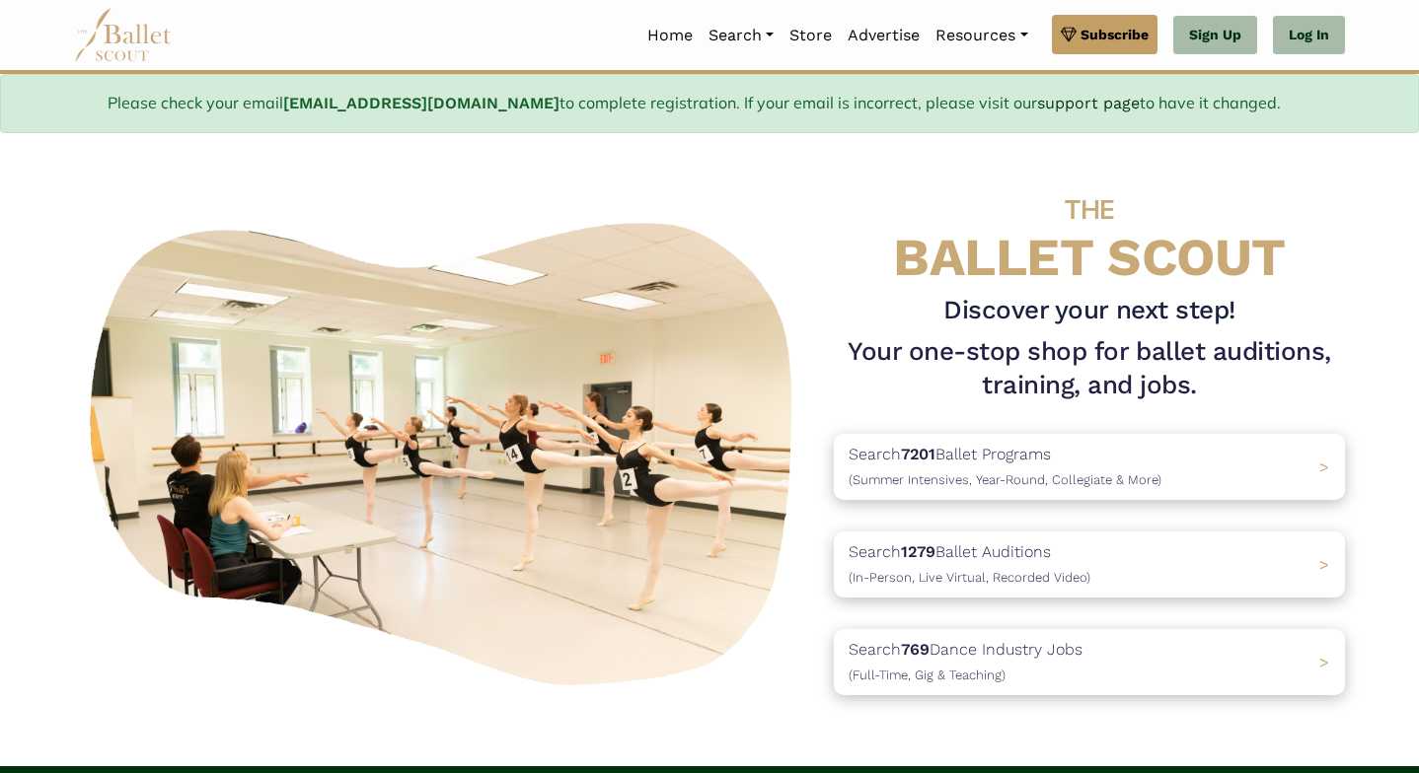  Describe the element at coordinates (670, 36) in the screenshot. I see `a: Home` at that location.